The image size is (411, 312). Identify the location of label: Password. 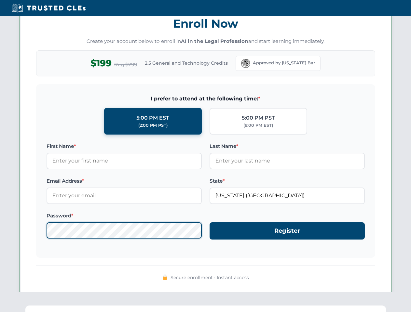
(124, 216).